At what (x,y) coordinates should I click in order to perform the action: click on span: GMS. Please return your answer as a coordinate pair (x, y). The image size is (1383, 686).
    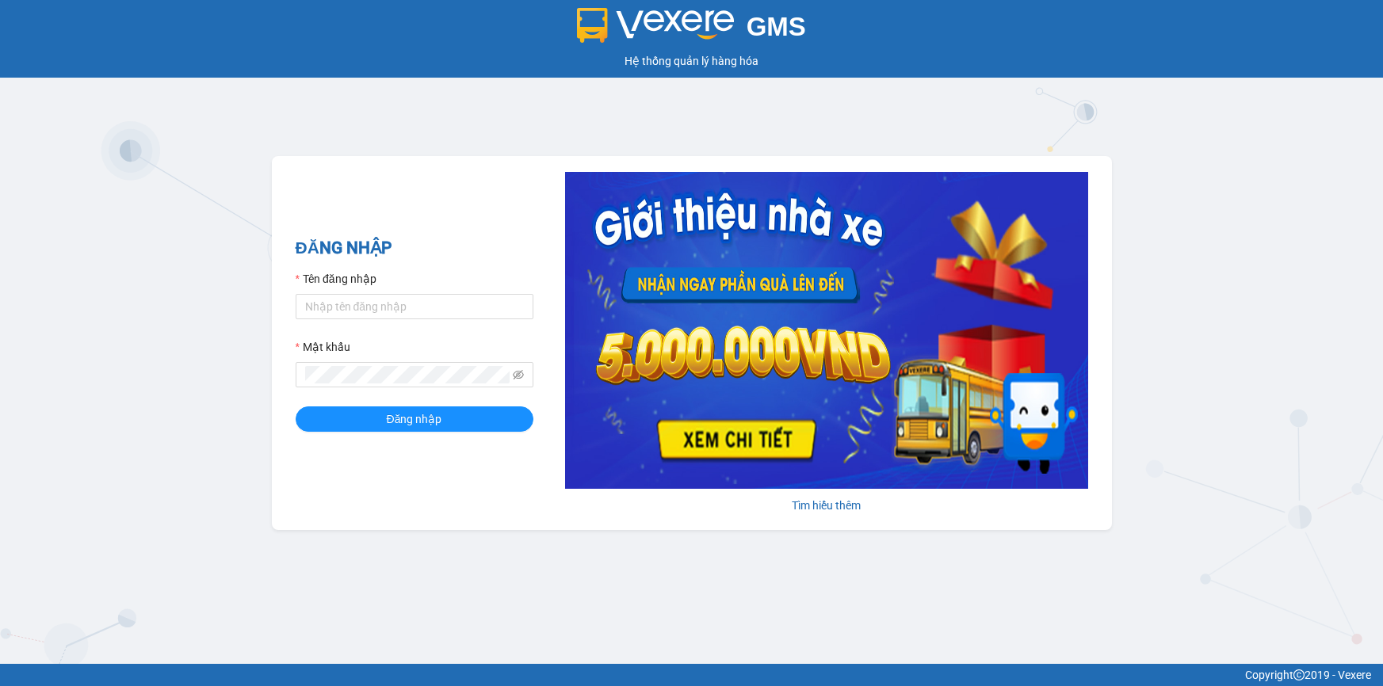
    Looking at the image, I should click on (776, 26).